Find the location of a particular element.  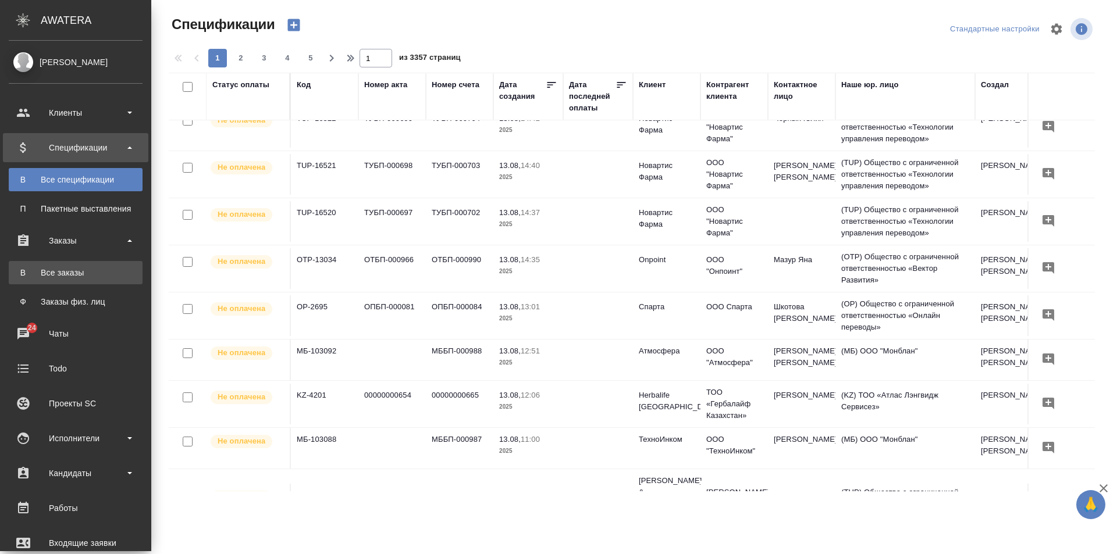

a: ВВсе заказы is located at coordinates (76, 273).